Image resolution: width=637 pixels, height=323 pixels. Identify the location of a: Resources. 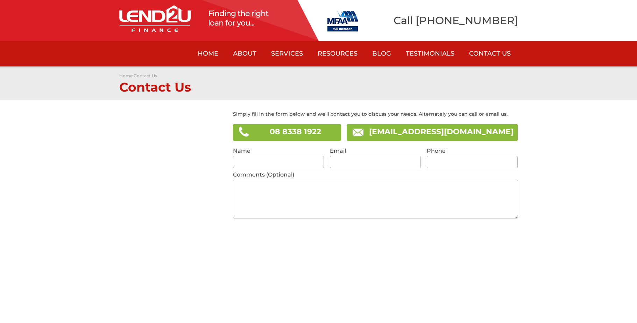
(337, 53).